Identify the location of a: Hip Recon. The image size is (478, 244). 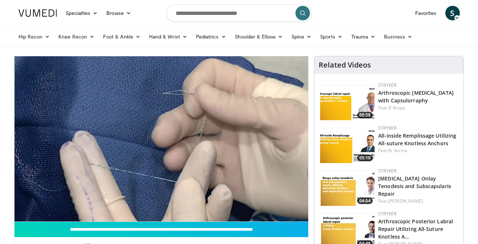
(34, 37).